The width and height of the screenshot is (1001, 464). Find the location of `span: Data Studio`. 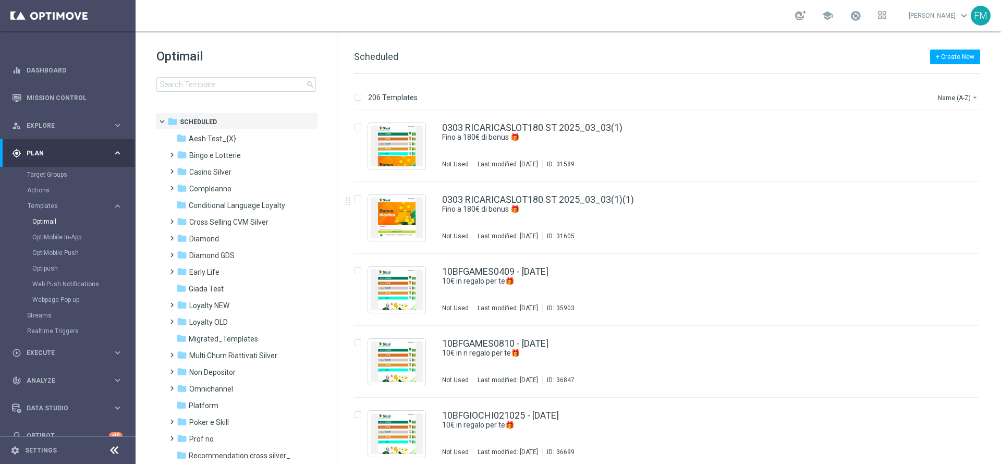

span: Data Studio is located at coordinates (69, 408).